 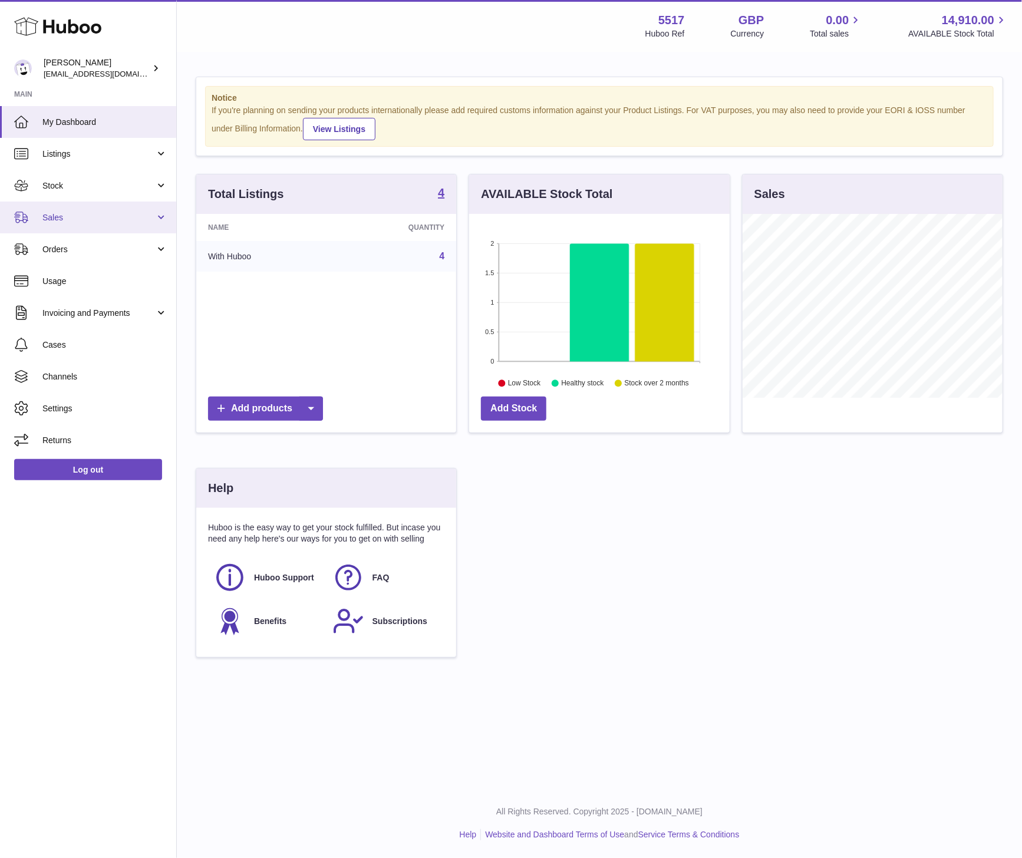 I want to click on a: Service Terms & Conditions, so click(x=689, y=835).